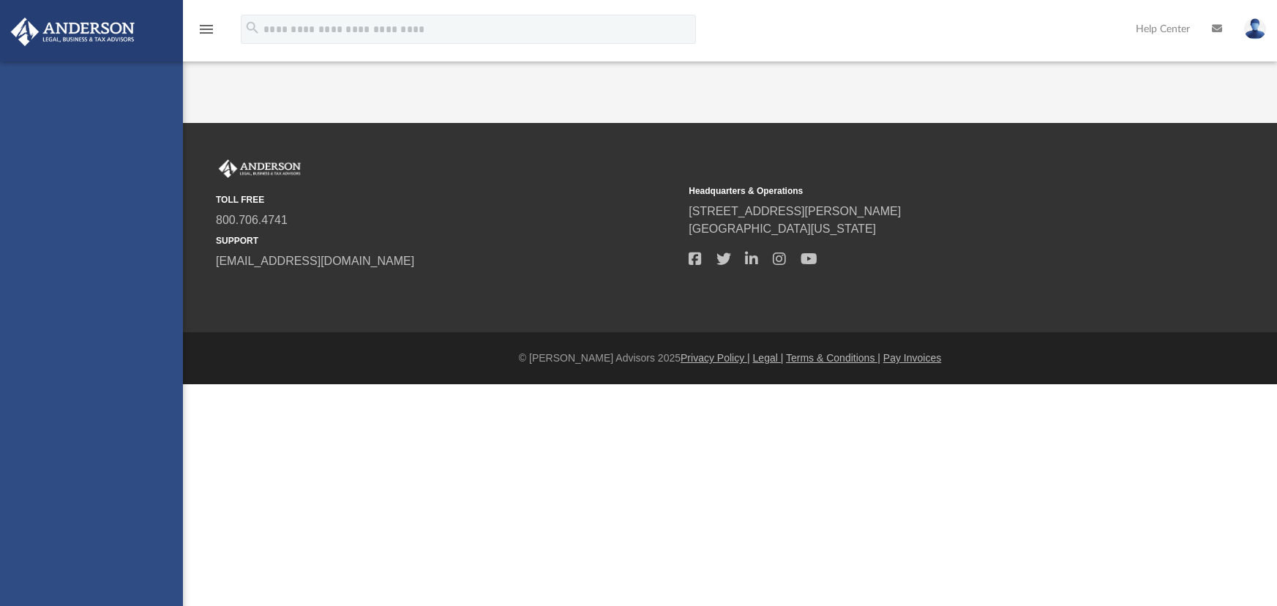 The image size is (1277, 606). Describe the element at coordinates (769, 358) in the screenshot. I see `a: Legal |` at that location.